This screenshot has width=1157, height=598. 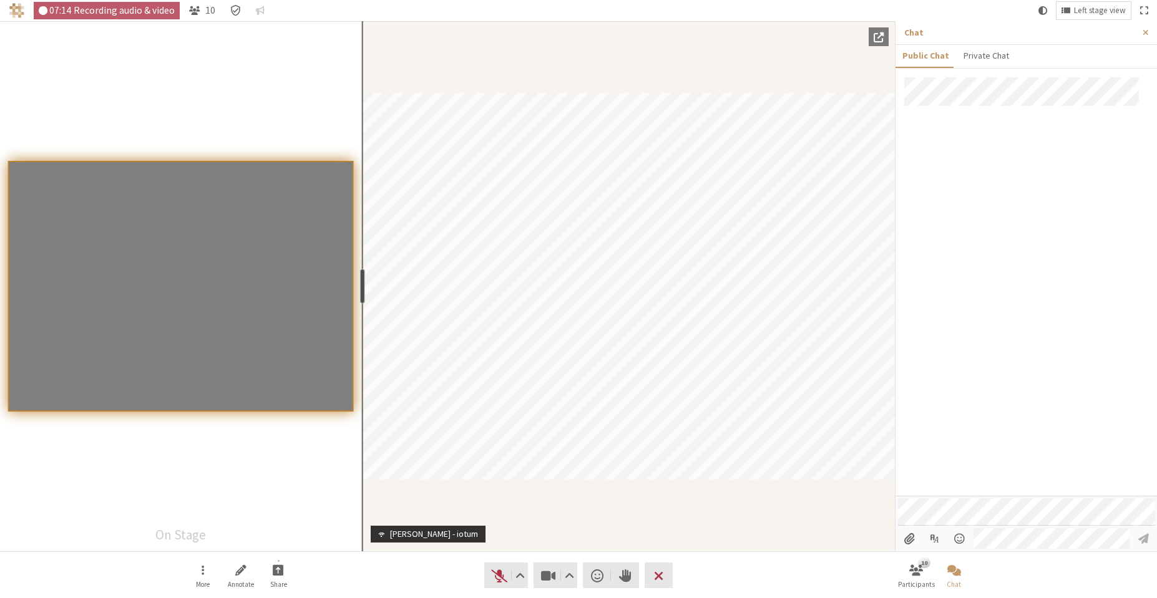 I want to click on span: Annotate, so click(x=241, y=584).